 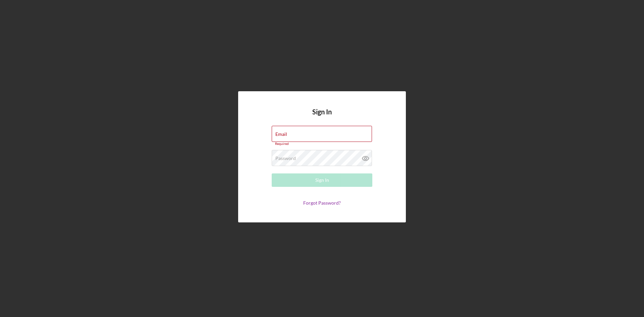 I want to click on div: Sign In, so click(x=322, y=180).